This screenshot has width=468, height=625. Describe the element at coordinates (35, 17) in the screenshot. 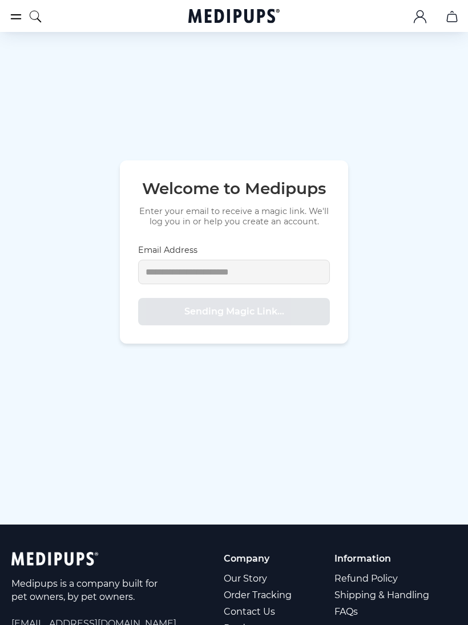

I see `button: search` at that location.